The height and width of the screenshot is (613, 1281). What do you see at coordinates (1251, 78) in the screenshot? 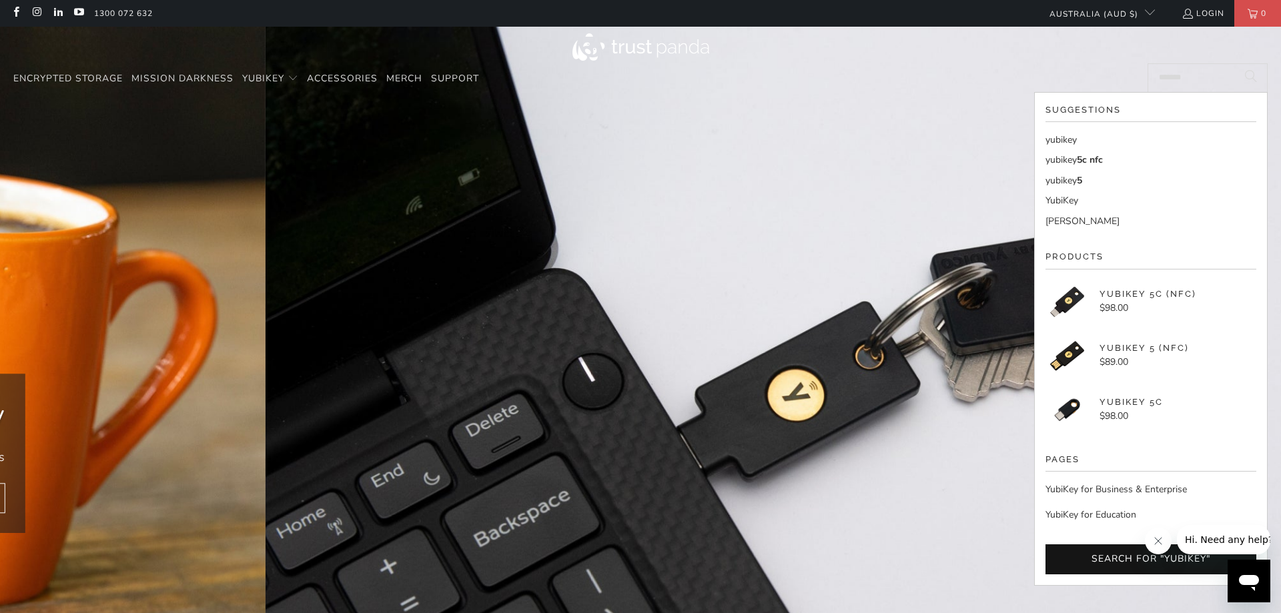
I see `button: Search` at bounding box center [1251, 78].